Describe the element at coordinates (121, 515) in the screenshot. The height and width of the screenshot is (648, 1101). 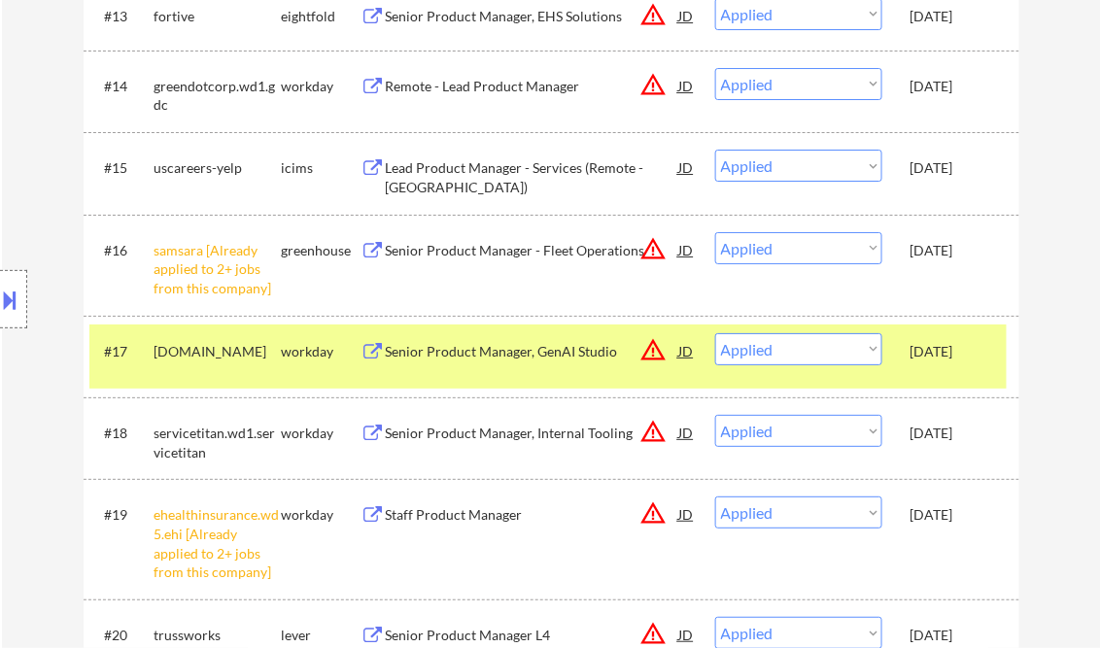
I see `div: #19` at that location.